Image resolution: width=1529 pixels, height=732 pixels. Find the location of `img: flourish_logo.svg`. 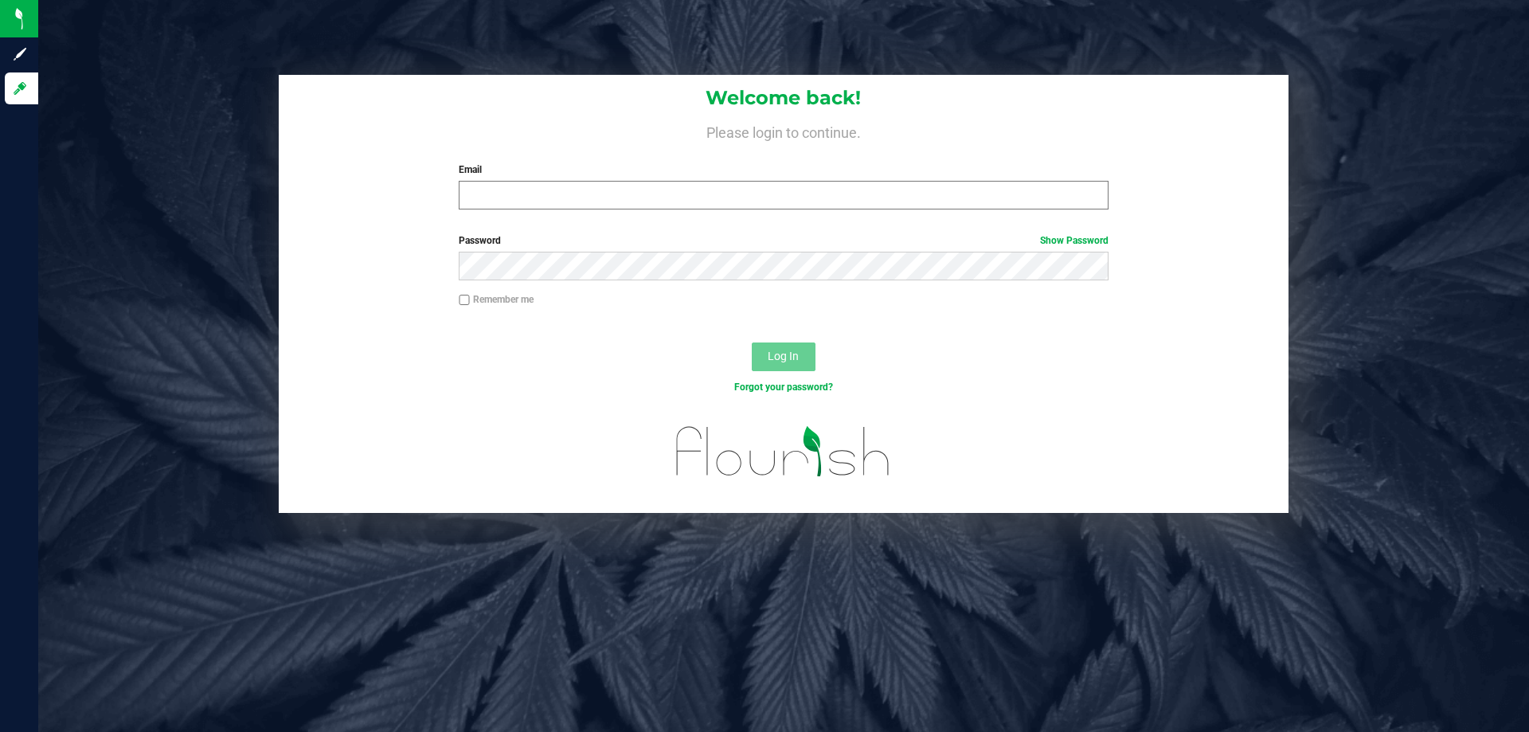

img: flourish_logo.svg is located at coordinates (783, 451).